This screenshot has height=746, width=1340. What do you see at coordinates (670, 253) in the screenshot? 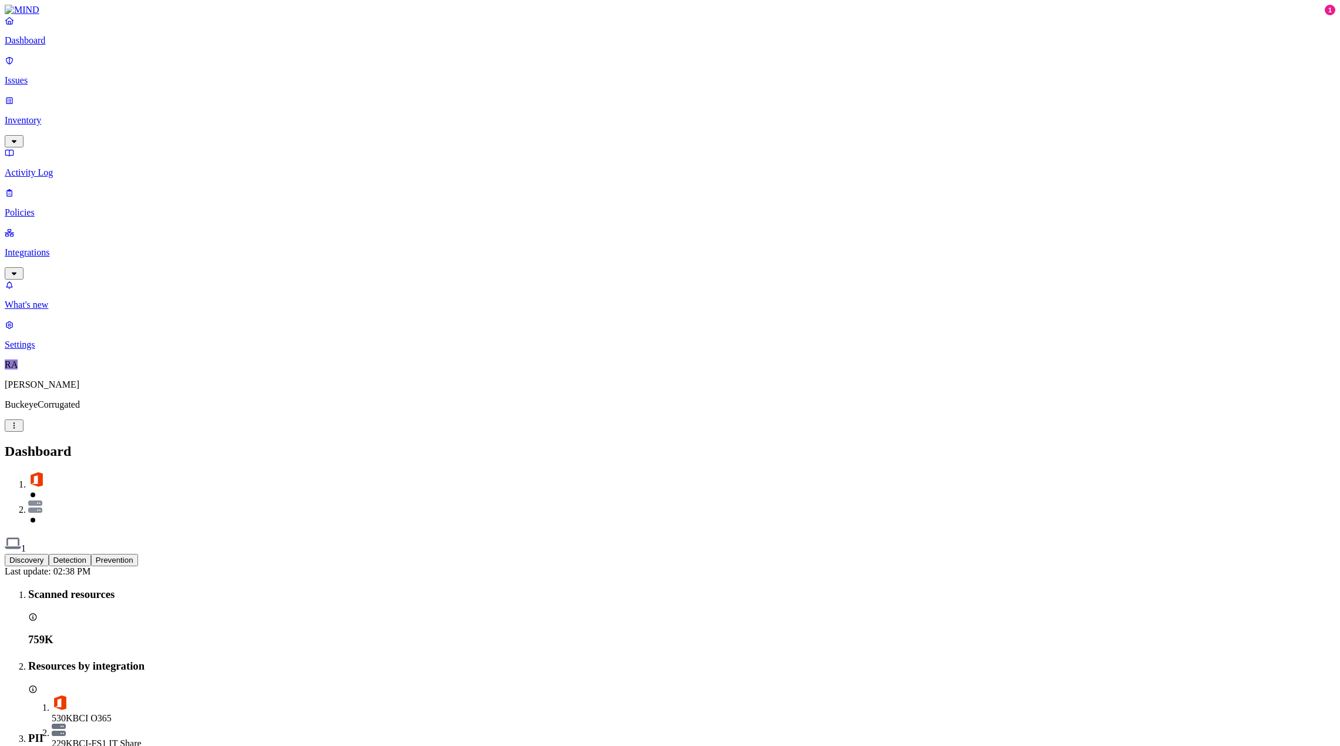
I see `p: Integrations` at bounding box center [670, 253].